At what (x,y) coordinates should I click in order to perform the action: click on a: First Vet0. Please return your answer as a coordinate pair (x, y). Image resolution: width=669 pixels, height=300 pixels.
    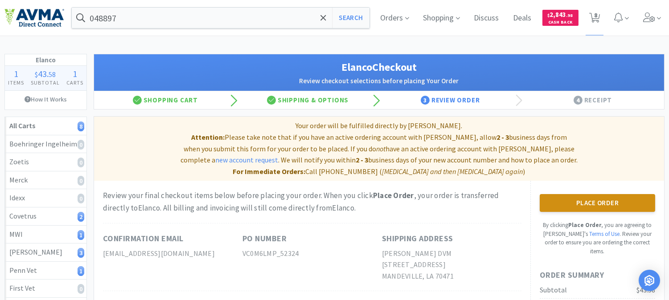
    Looking at the image, I should click on (45, 289).